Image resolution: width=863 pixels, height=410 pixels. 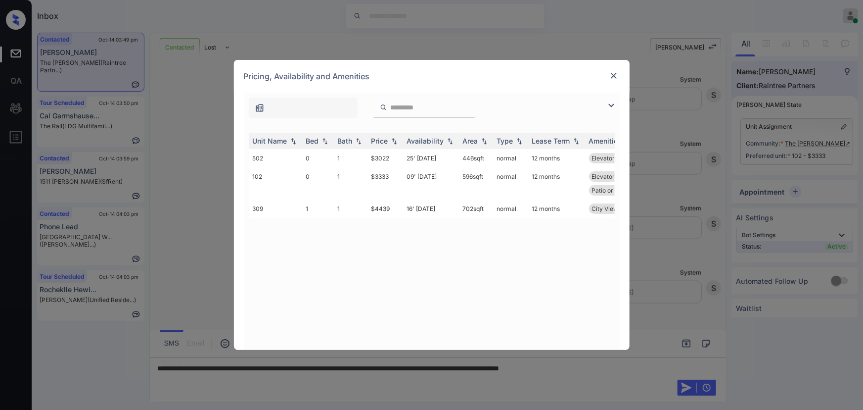 I want to click on div: Type, so click(x=505, y=141).